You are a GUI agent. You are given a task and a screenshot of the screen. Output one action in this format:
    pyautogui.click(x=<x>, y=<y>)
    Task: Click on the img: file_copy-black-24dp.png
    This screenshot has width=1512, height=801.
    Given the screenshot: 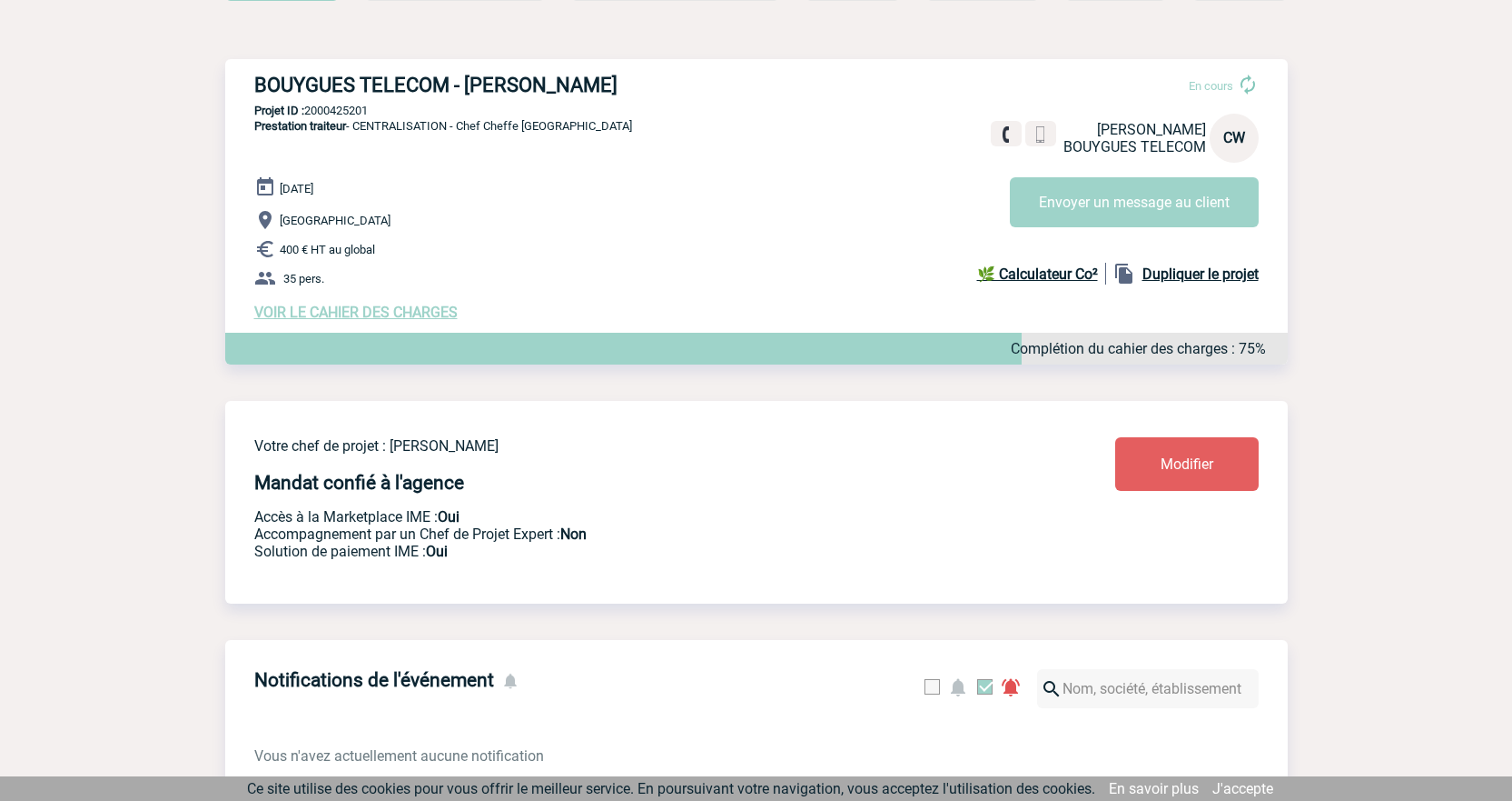 What is the action you would take?
    pyautogui.click(x=1124, y=274)
    